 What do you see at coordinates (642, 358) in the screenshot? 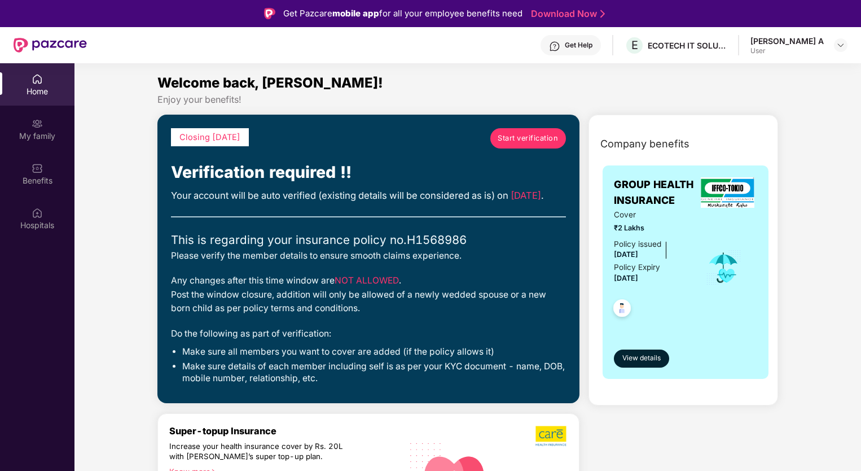
I see `button: View details` at bounding box center [642, 358].